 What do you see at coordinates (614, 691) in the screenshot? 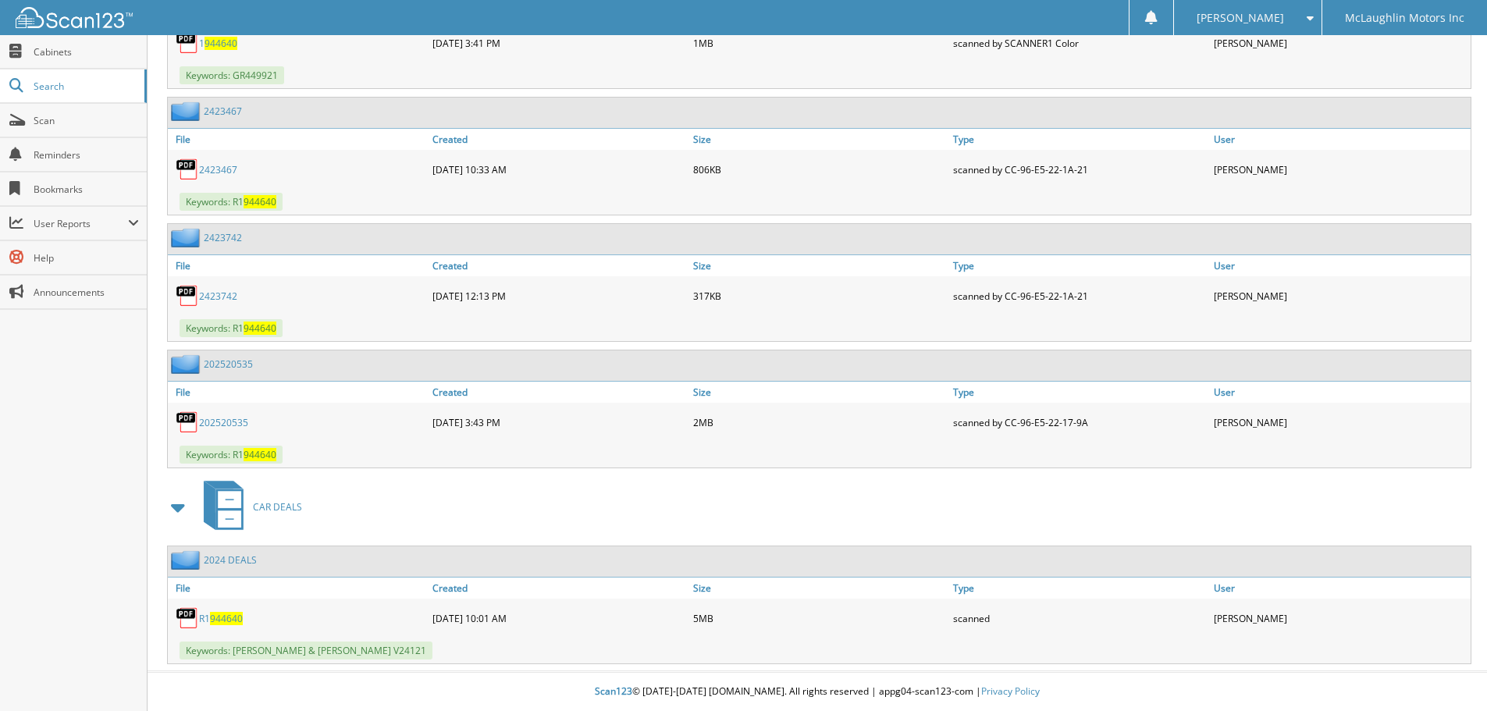
I see `span: Scan123` at bounding box center [614, 691].